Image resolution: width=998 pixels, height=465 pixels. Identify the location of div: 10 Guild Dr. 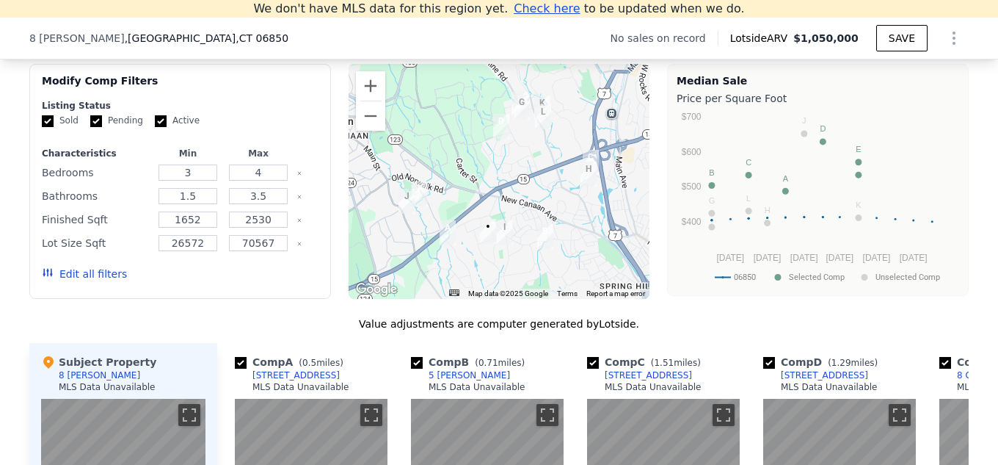
(522, 107).